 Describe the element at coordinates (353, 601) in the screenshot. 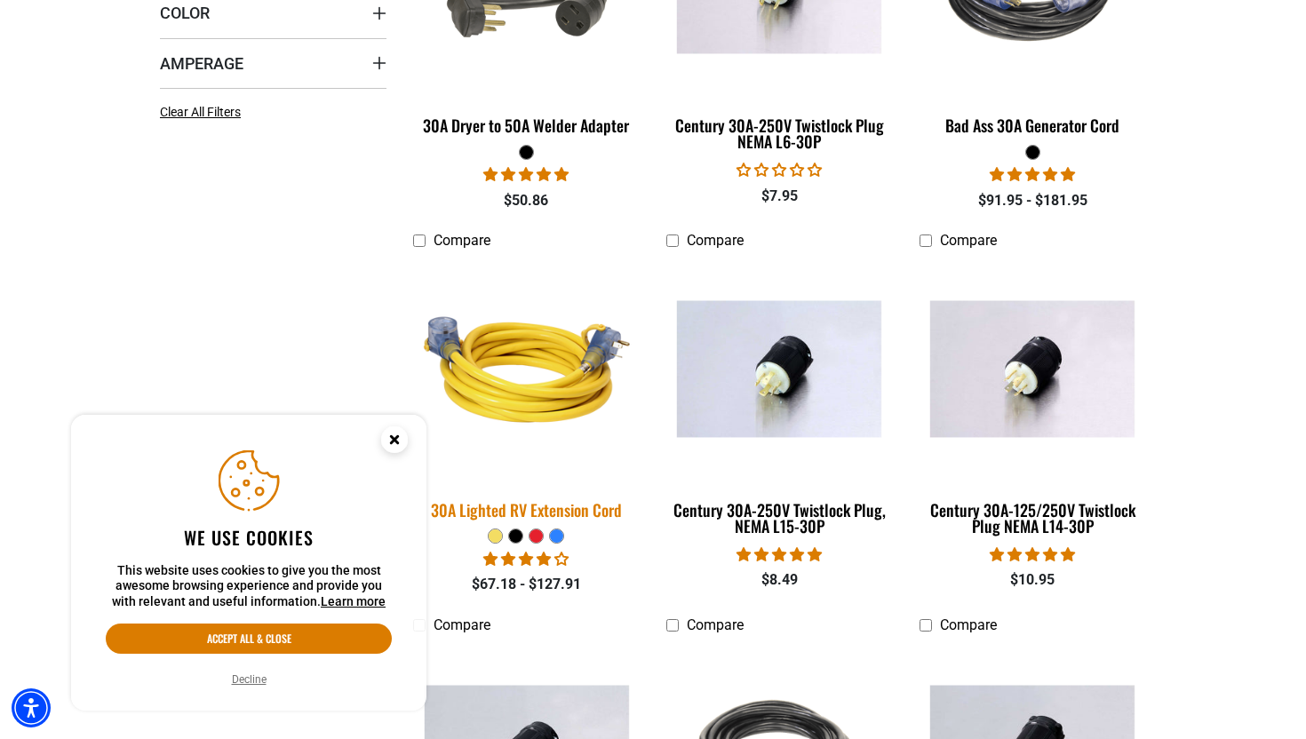

I see `a: This website uses cookies to give you the most awesome browsing experience and provide you with r...` at that location.